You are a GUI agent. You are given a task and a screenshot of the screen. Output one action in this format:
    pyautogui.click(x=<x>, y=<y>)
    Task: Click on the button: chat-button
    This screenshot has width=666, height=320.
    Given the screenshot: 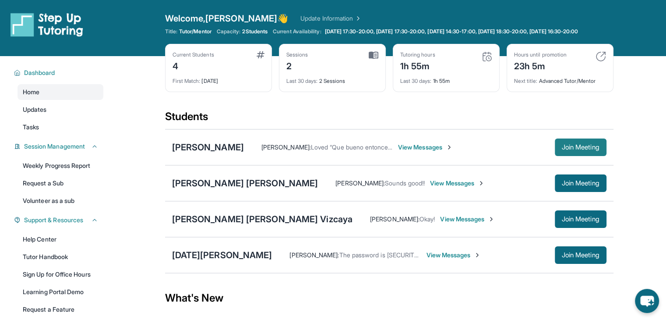 What is the action you would take?
    pyautogui.click(x=647, y=300)
    